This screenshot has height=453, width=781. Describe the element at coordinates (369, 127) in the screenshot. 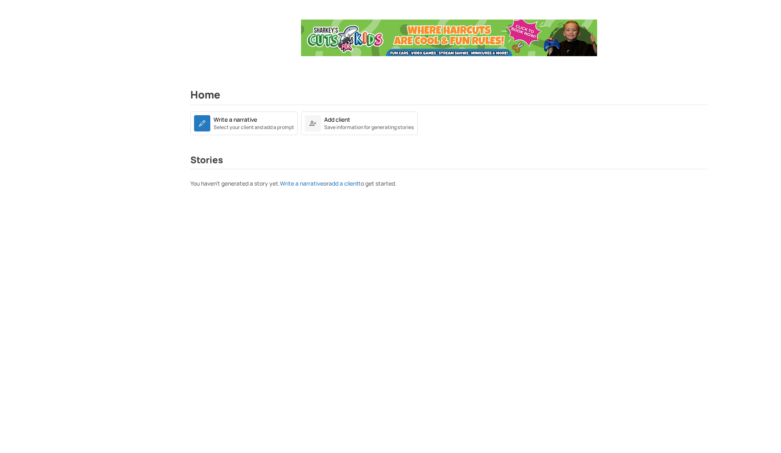

I see `small: Save information for generating stories` at that location.